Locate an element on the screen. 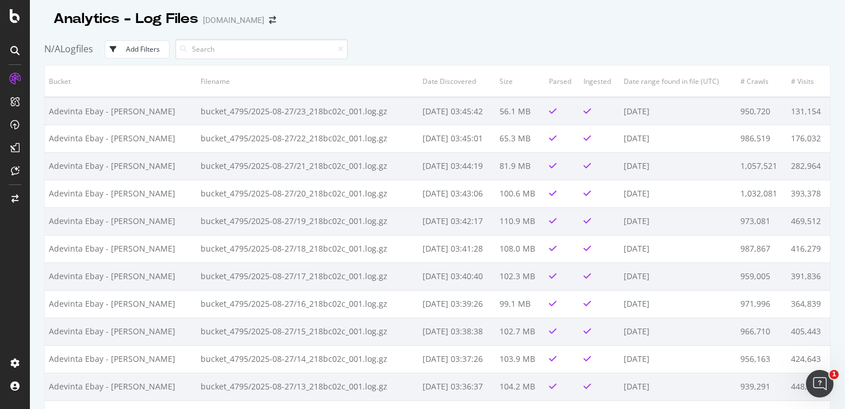  input: Search is located at coordinates (261, 49).